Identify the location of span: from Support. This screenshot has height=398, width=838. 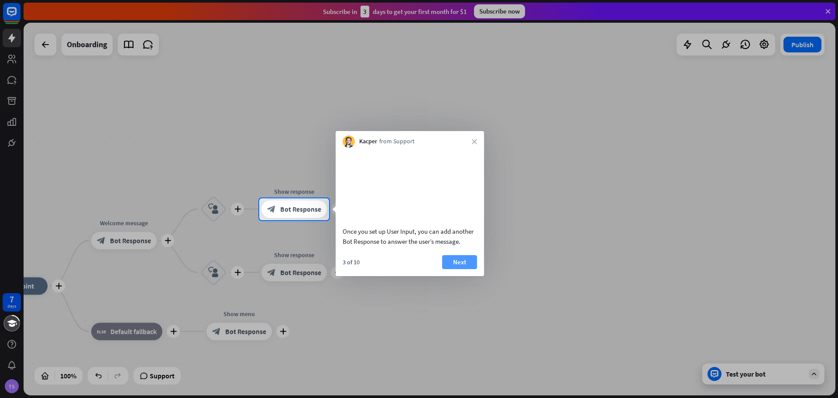
(397, 141).